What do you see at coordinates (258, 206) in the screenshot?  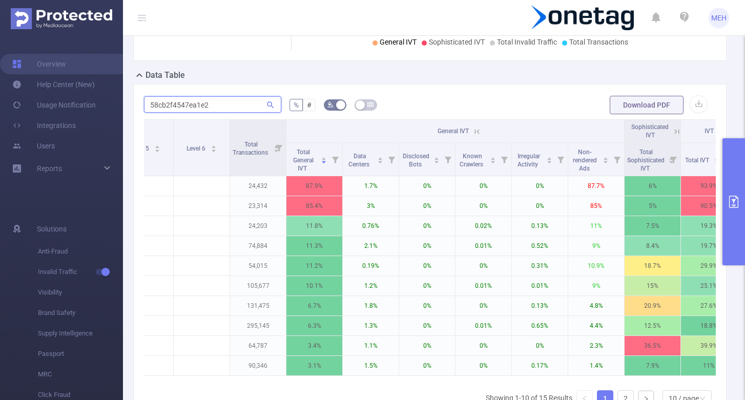 I see `p: 23,314` at bounding box center [258, 206].